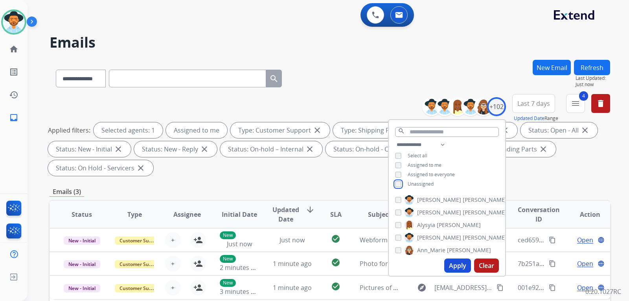 This screenshot has width=629, height=301. What do you see at coordinates (576, 103) in the screenshot?
I see `button: 4` at bounding box center [576, 103].